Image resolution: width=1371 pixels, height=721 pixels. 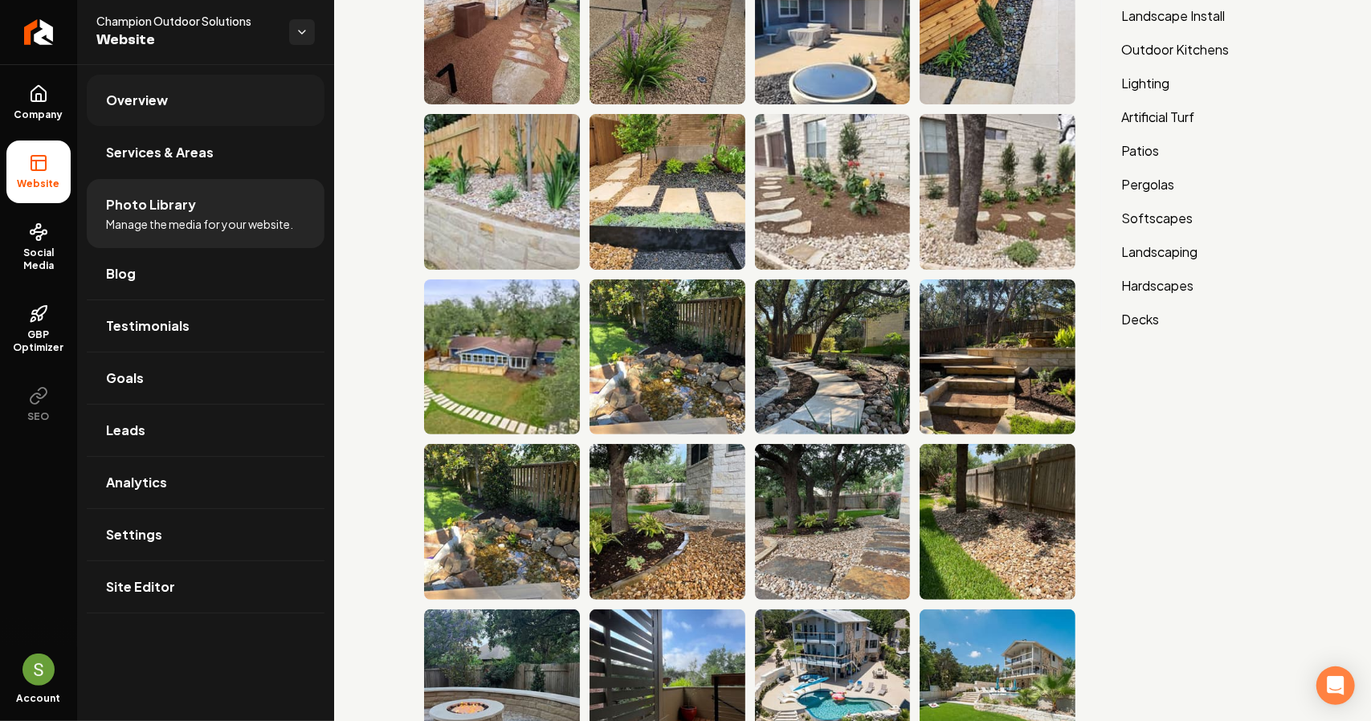 I want to click on img: Sales Champion, so click(x=39, y=670).